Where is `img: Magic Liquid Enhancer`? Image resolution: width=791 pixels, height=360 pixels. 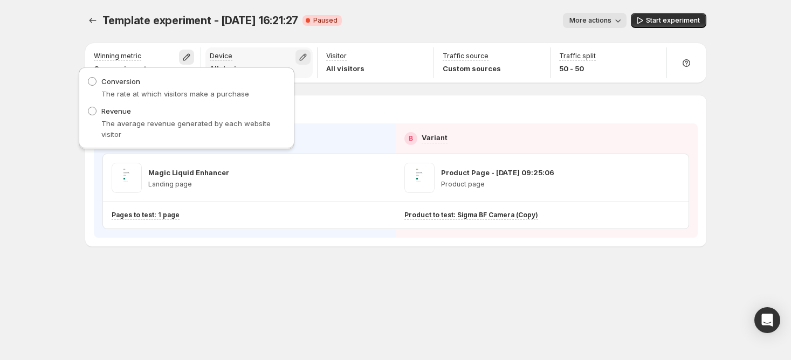
img: Magic Liquid Enhancer is located at coordinates (127, 178).